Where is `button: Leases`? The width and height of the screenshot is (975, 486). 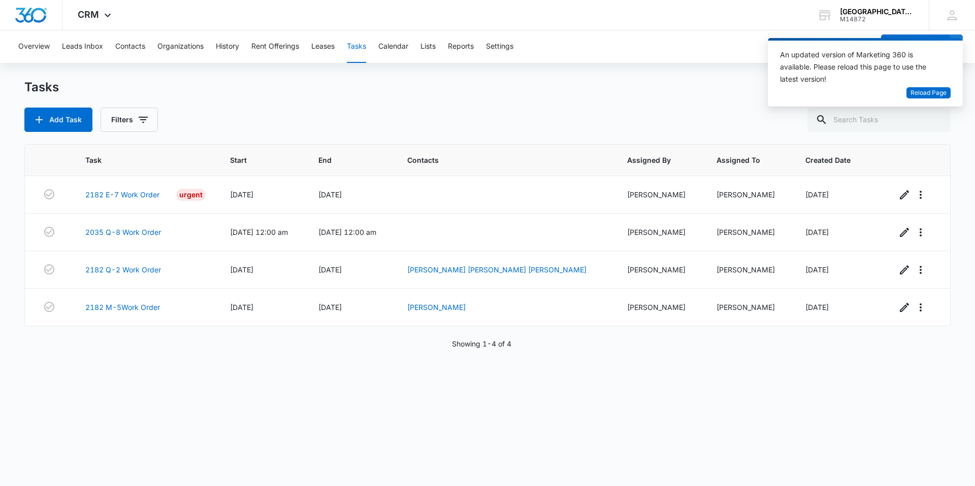 button: Leases is located at coordinates (323, 47).